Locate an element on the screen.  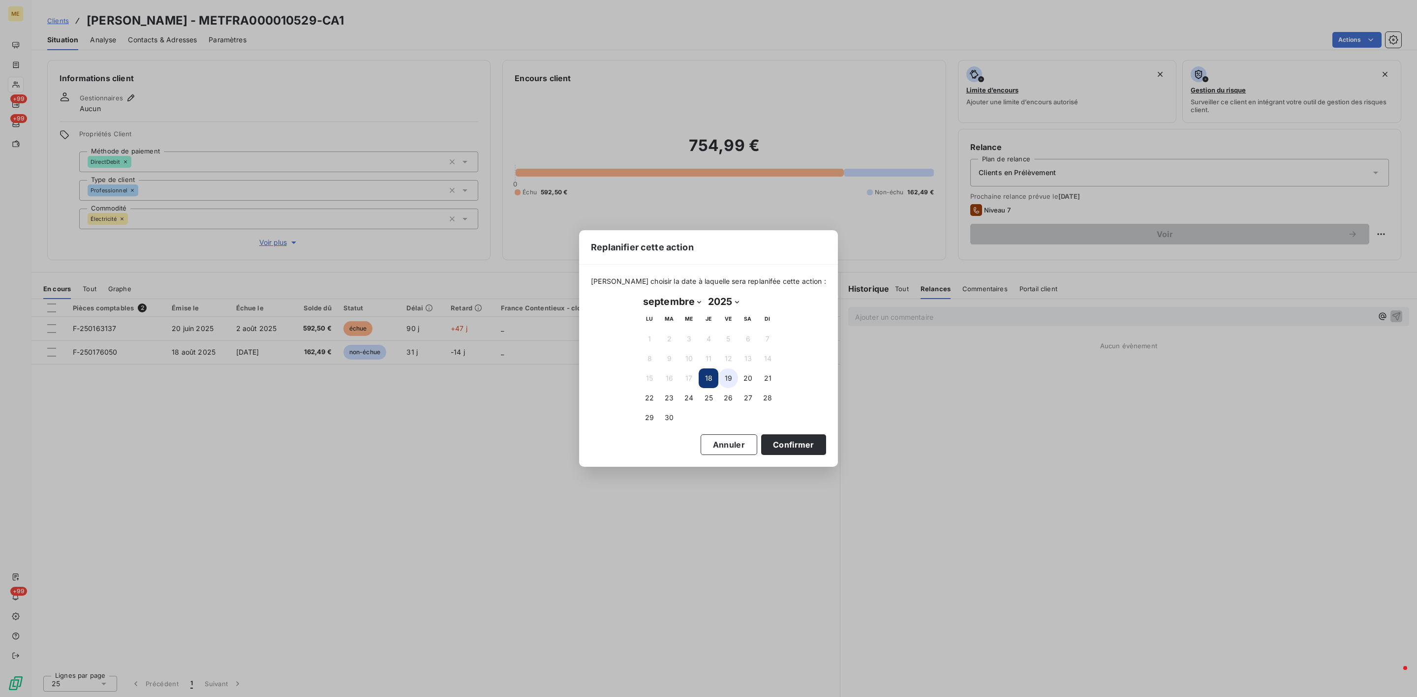
button: 9 is located at coordinates (669, 359).